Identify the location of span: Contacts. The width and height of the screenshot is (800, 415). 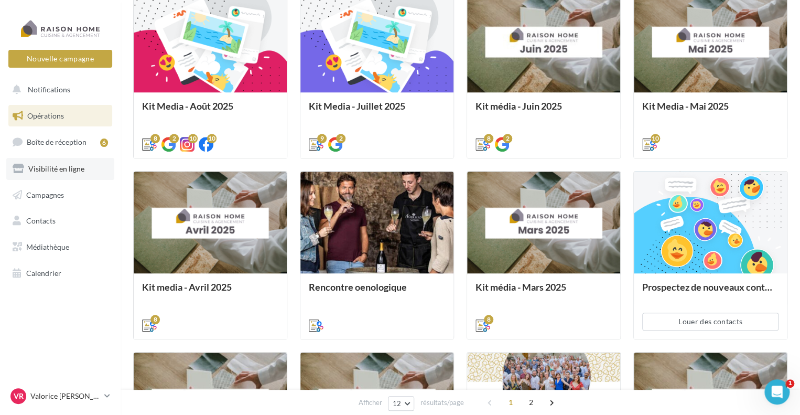
(41, 220).